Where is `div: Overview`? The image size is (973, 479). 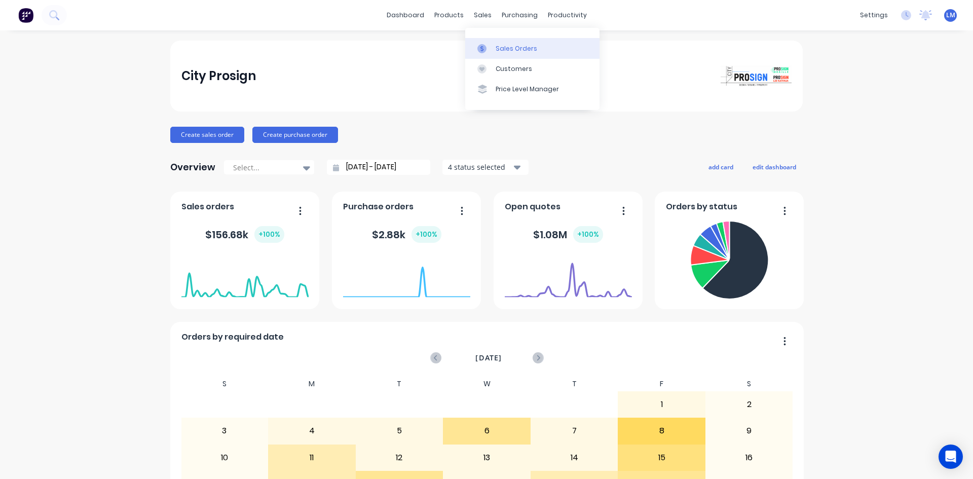 div: Overview is located at coordinates (193, 167).